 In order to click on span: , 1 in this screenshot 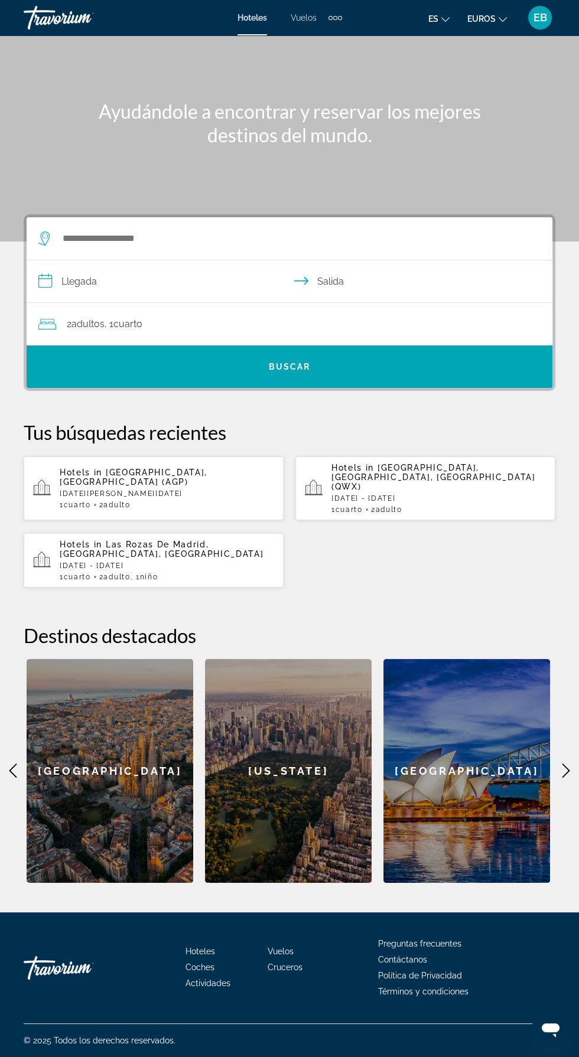, I will do `click(144, 577)`.